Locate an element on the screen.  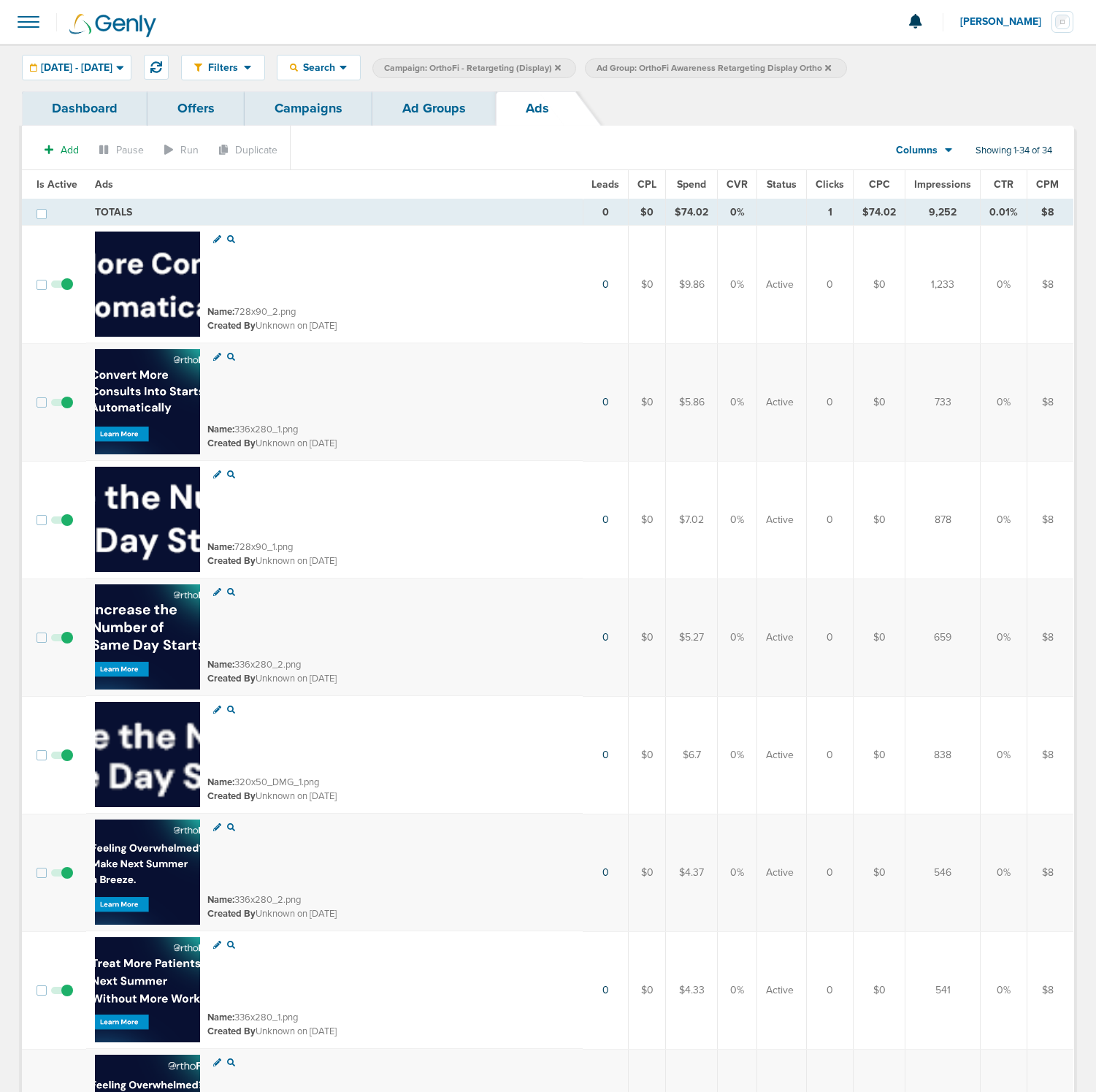
span: Is Active is located at coordinates (57, 184).